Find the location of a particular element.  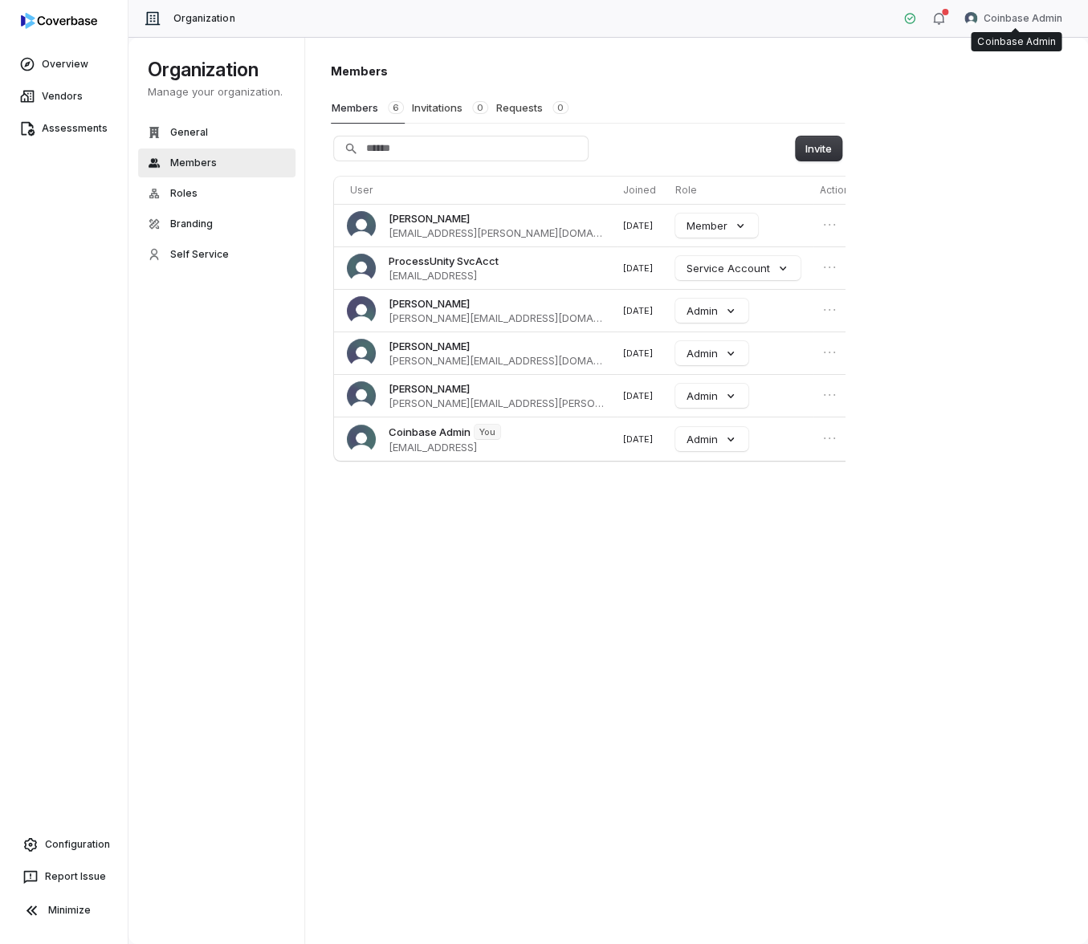

img: Coinbase Admin is located at coordinates (361, 439).